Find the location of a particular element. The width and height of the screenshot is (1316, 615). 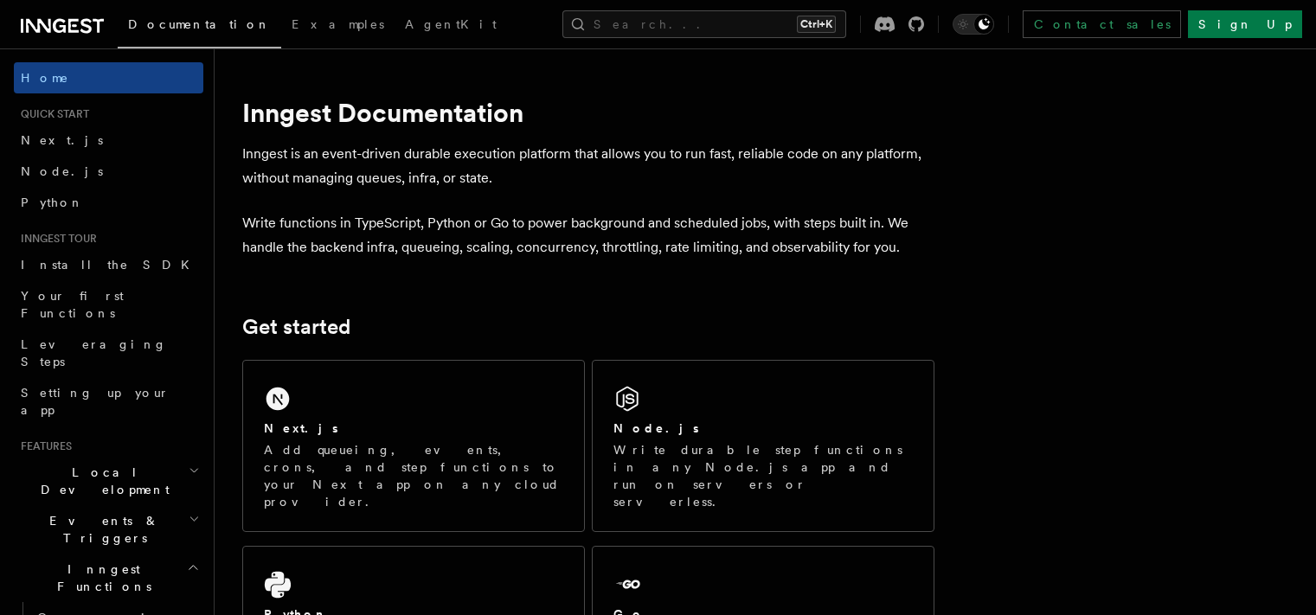

span: Node.js is located at coordinates (61, 171).